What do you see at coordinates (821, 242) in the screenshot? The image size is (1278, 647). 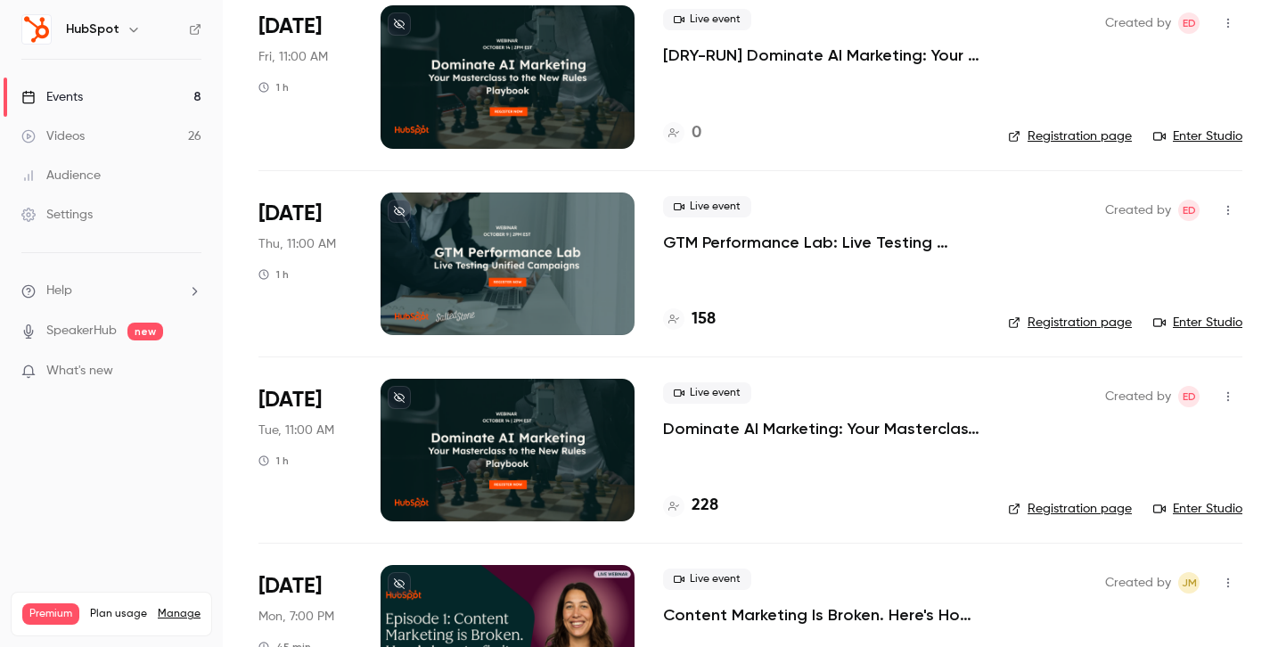 I see `p: GTM Performance Lab: Live Testing Unified Campaigns` at bounding box center [821, 242].